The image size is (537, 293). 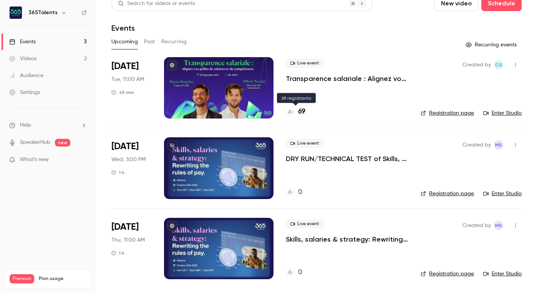 I want to click on button: Recurring, so click(x=174, y=42).